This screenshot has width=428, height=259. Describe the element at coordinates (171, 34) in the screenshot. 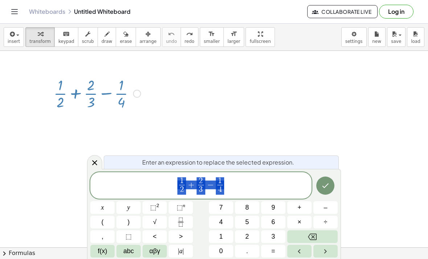

I see `i: undo` at that location.